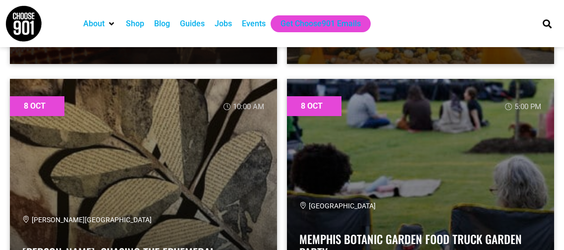 Image resolution: width=564 pixels, height=250 pixels. What do you see at coordinates (192, 24) in the screenshot?
I see `div: Guides` at bounding box center [192, 24].